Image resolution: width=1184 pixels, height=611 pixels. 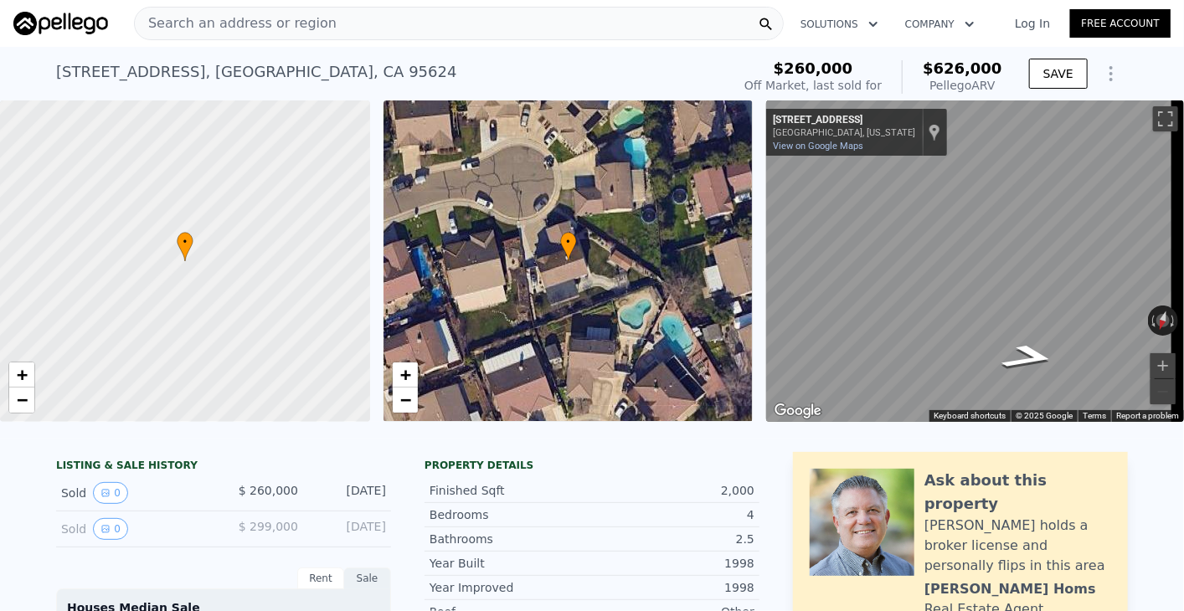 I want to click on a: Terms (opens in new tab), so click(x=1094, y=415).